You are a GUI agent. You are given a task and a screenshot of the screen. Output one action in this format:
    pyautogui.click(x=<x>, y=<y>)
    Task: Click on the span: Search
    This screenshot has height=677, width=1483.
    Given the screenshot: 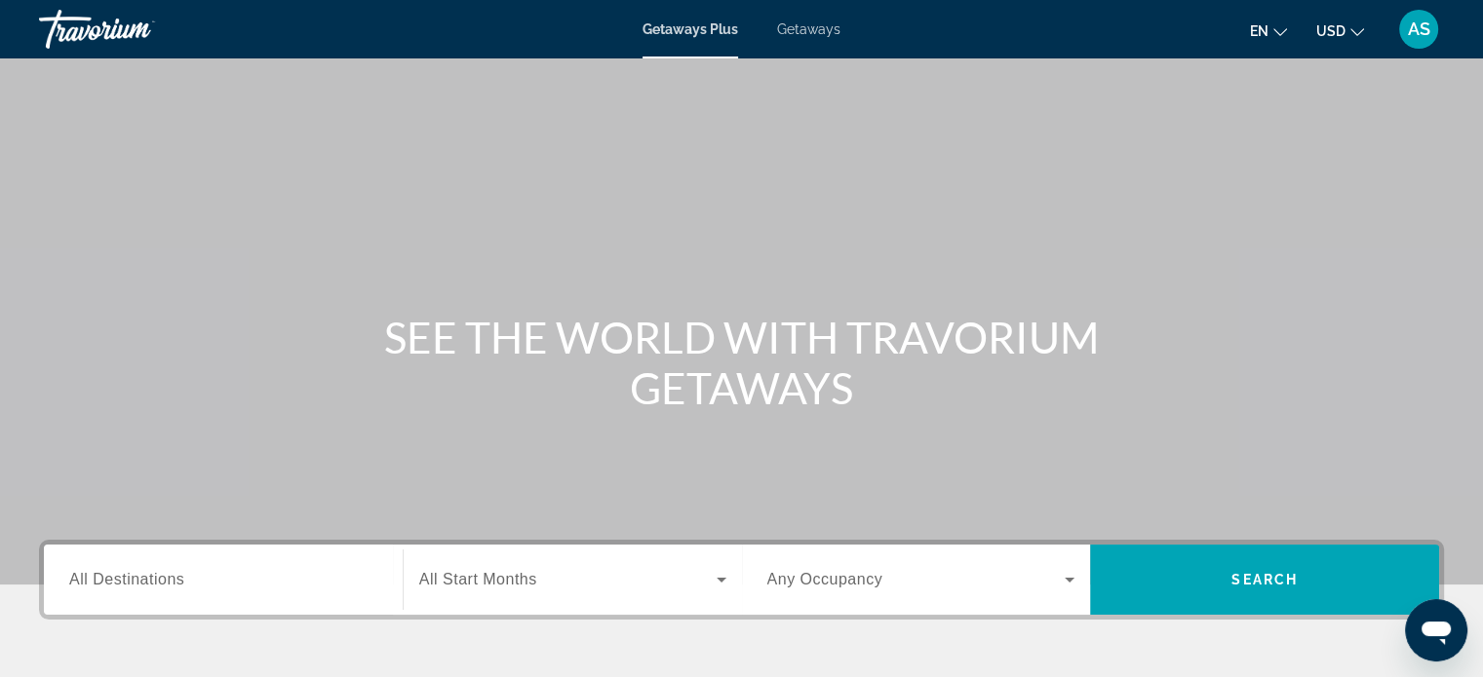 What is the action you would take?
    pyautogui.click(x=1264, y=580)
    